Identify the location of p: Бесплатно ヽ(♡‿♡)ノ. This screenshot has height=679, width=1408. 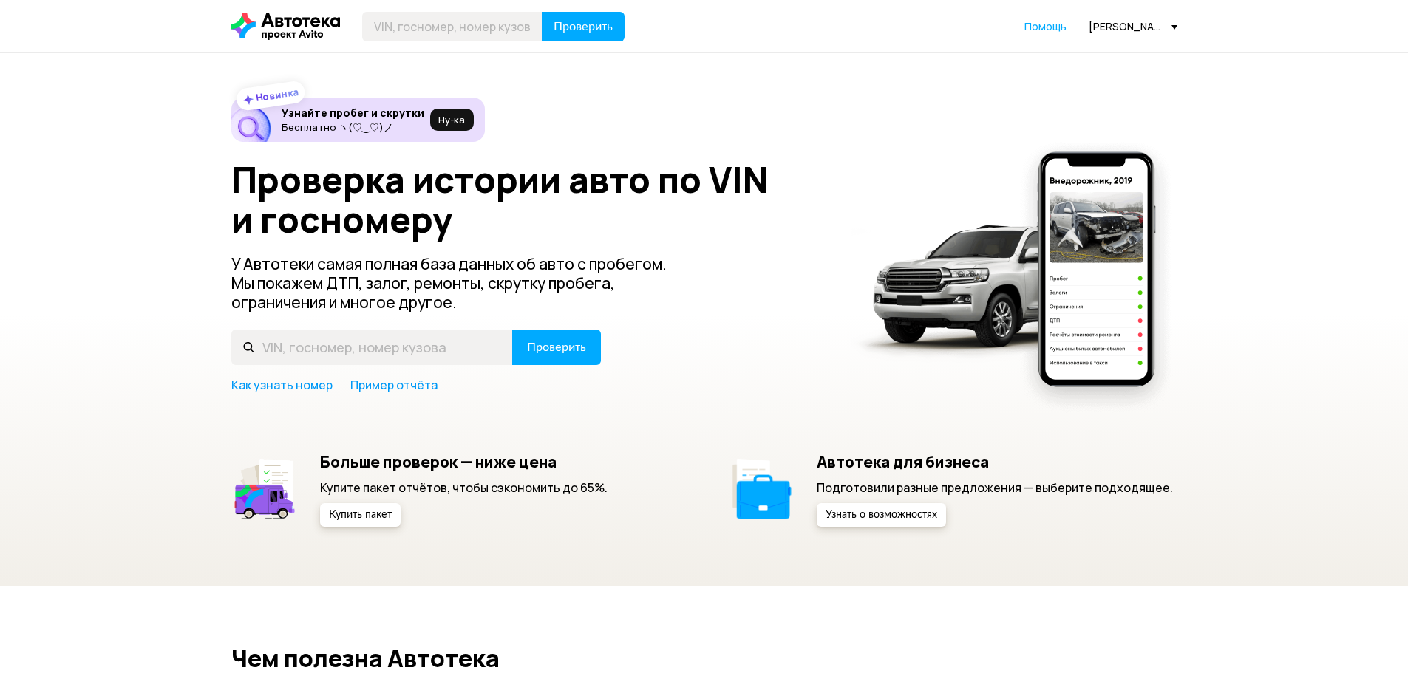
(352, 127).